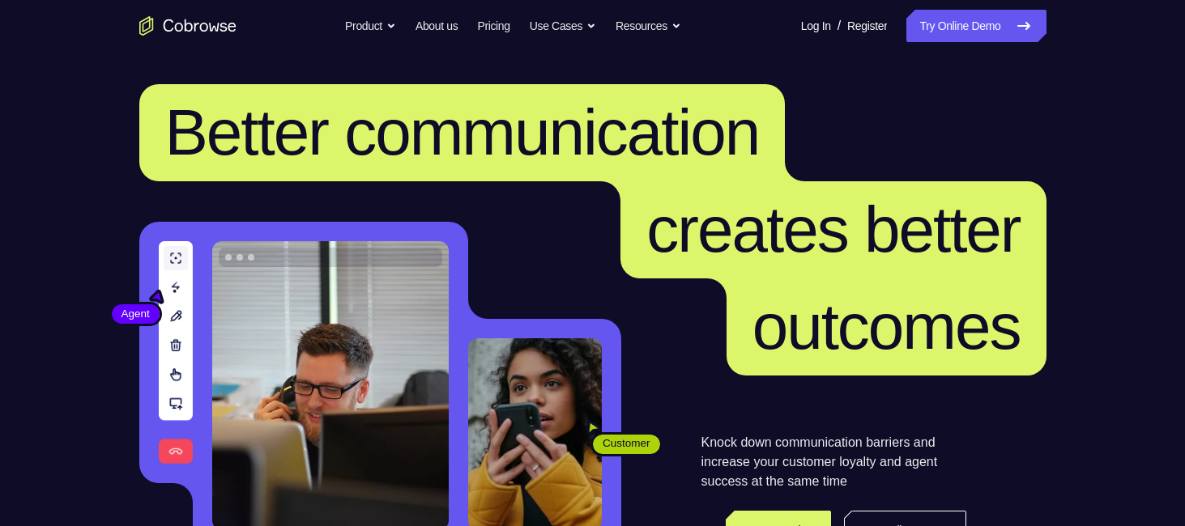  What do you see at coordinates (648, 26) in the screenshot?
I see `button: Resources` at bounding box center [648, 26].